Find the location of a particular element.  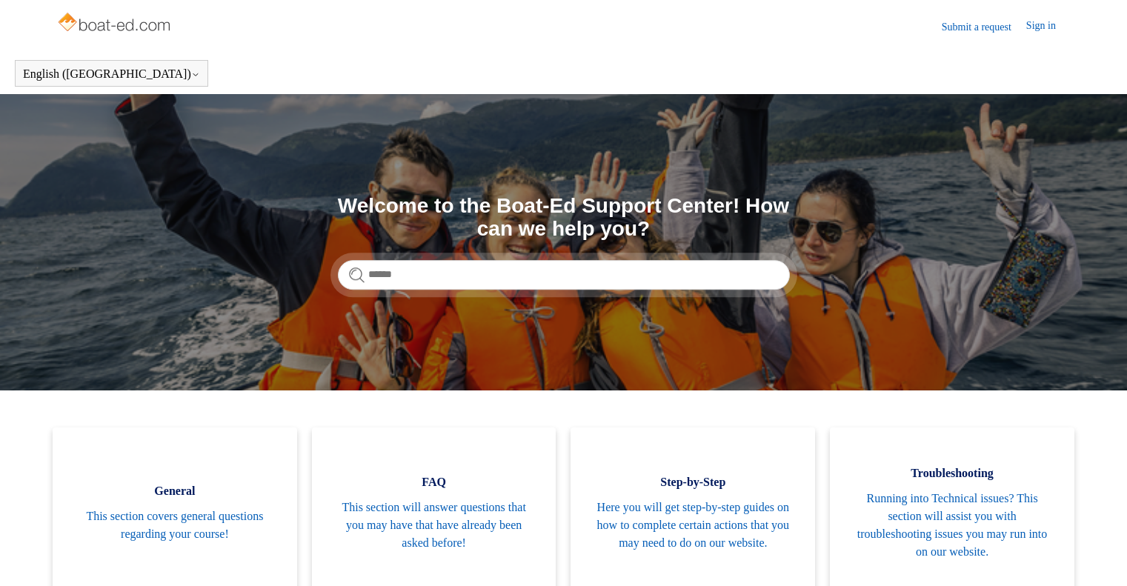

input: Search is located at coordinates (564, 275).